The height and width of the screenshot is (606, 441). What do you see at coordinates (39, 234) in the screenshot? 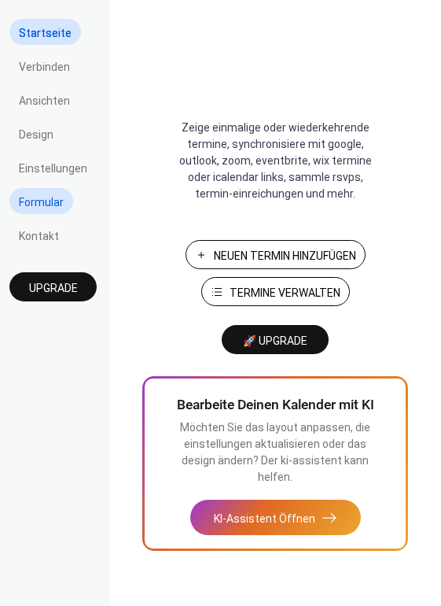
I see `a: Kontakt` at bounding box center [39, 234].